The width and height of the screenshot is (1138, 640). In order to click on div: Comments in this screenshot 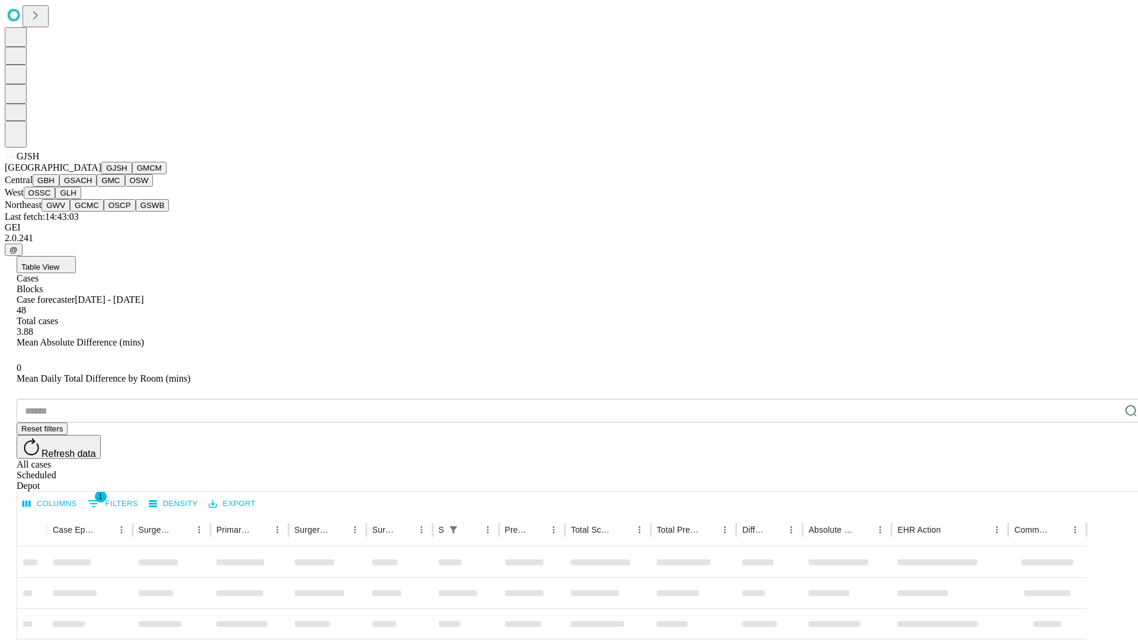, I will do `click(1031, 530)`.